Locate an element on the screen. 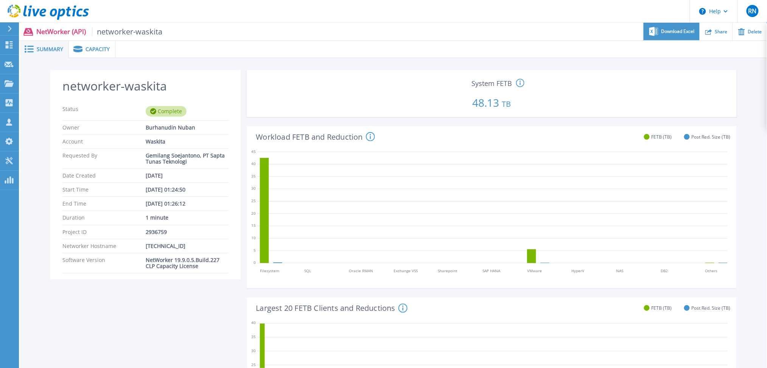 The width and height of the screenshot is (767, 368). span: Capacity is located at coordinates (98, 49).